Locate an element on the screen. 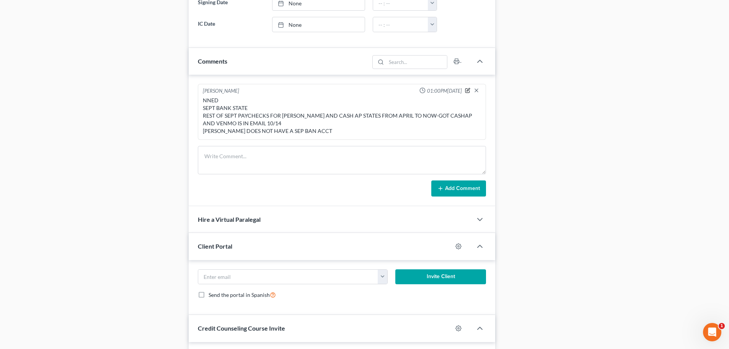 The width and height of the screenshot is (729, 349). button: Add Comment is located at coordinates (458, 188).